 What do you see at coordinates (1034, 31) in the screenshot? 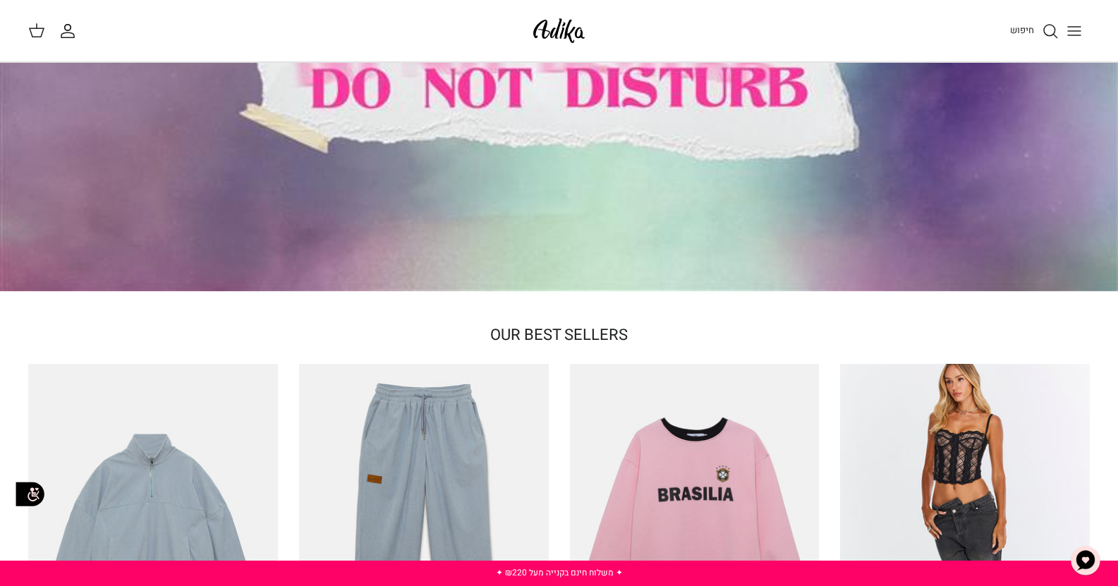
I see `a: חיפוש` at bounding box center [1034, 31].